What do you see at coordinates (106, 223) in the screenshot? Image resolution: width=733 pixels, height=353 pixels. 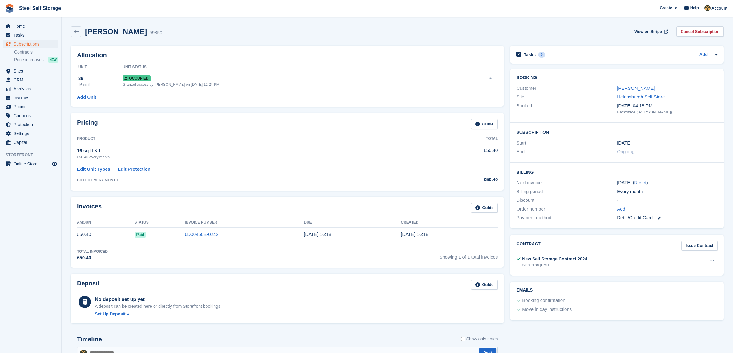 I see `th: Amount` at bounding box center [106, 223].